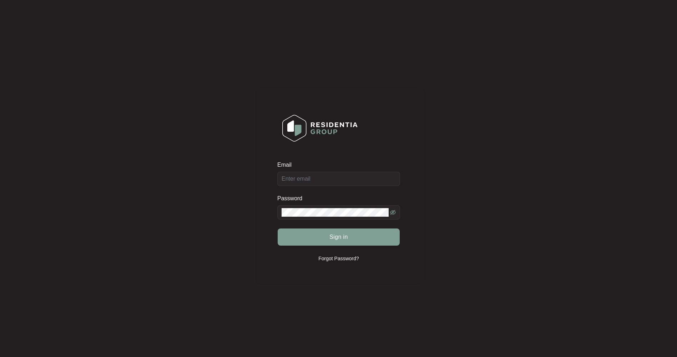 This screenshot has width=677, height=357. Describe the element at coordinates (287, 165) in the screenshot. I see `label: Email` at that location.